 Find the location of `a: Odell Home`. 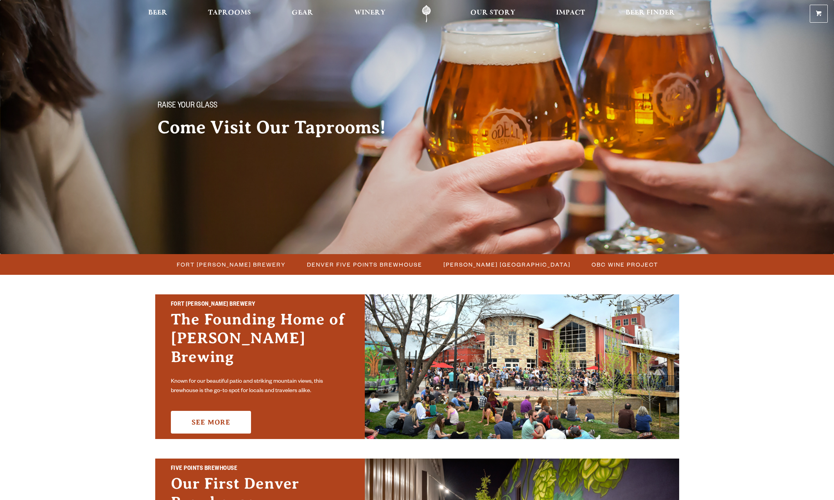

a: Odell Home is located at coordinates (426, 14).